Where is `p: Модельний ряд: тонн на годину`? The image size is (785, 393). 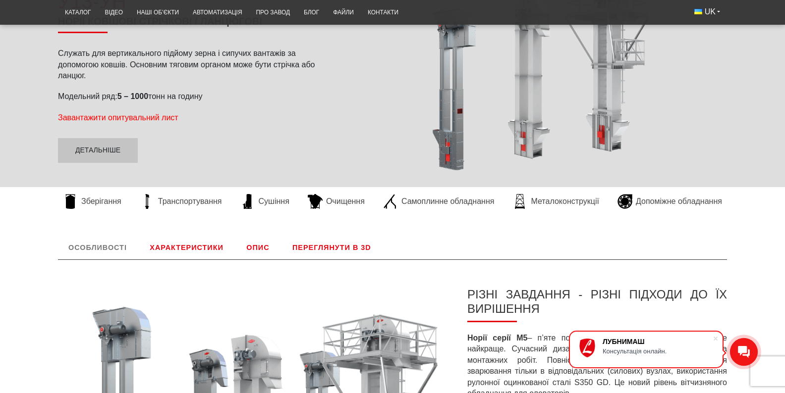 p: Модельний ряд: тонн на годину is located at coordinates (193, 97).